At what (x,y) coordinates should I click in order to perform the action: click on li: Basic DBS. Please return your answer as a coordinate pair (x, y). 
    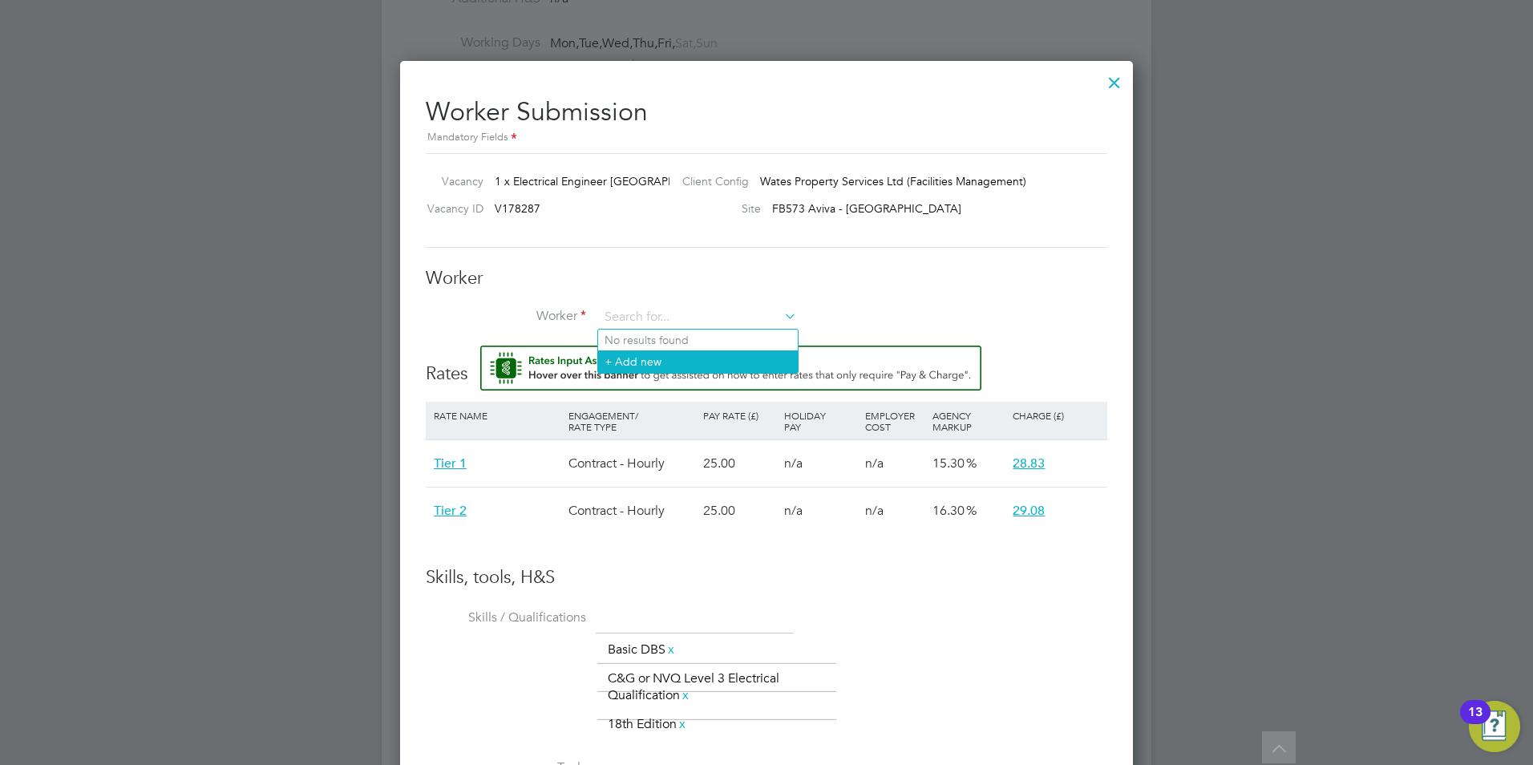
    Looking at the image, I should click on (642, 650).